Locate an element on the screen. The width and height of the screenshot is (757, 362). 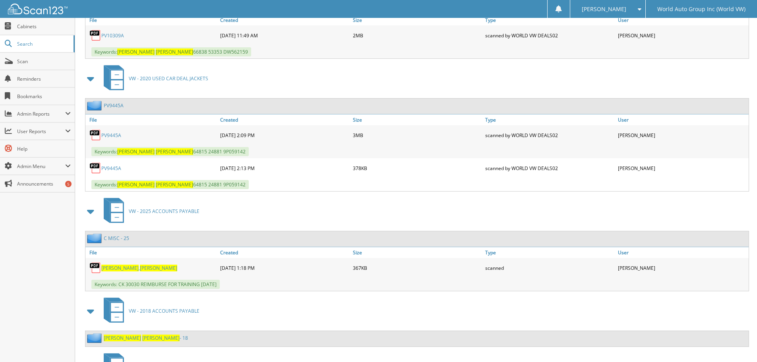
div: 367KB is located at coordinates (417, 268).